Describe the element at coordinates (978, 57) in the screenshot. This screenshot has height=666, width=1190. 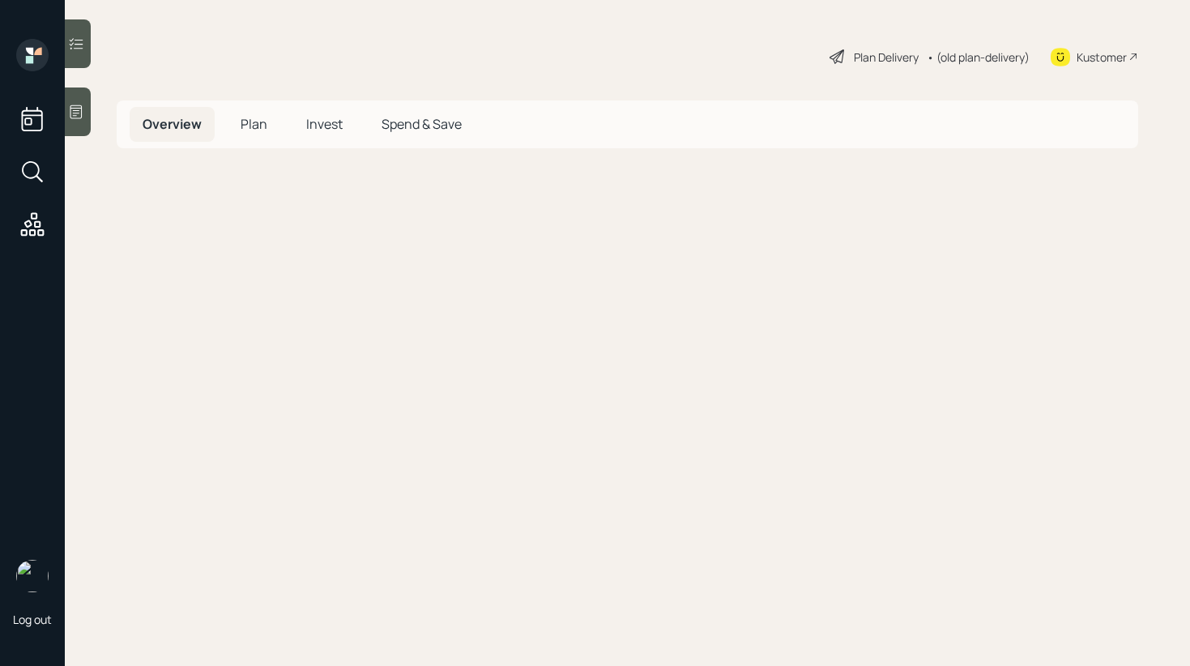
I see `div: • (old plan-delivery)` at that location.